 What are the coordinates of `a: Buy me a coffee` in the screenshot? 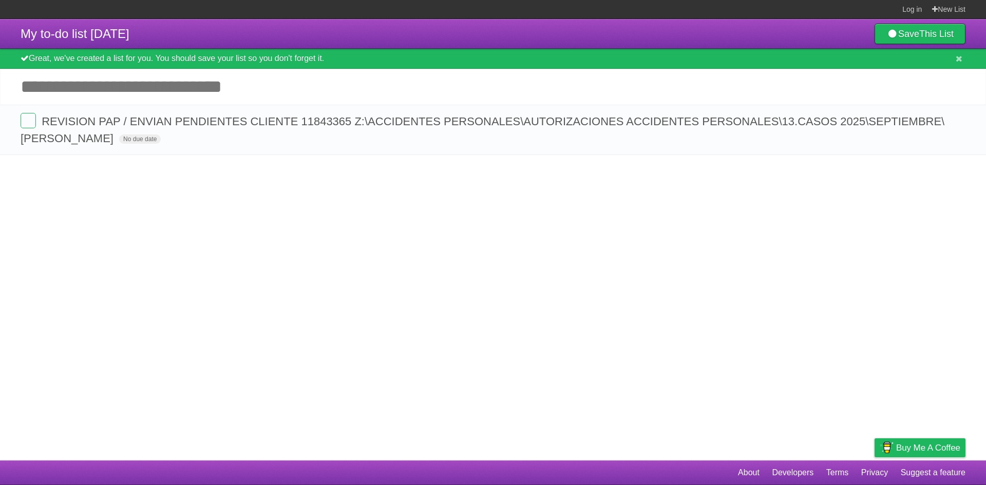 It's located at (920, 448).